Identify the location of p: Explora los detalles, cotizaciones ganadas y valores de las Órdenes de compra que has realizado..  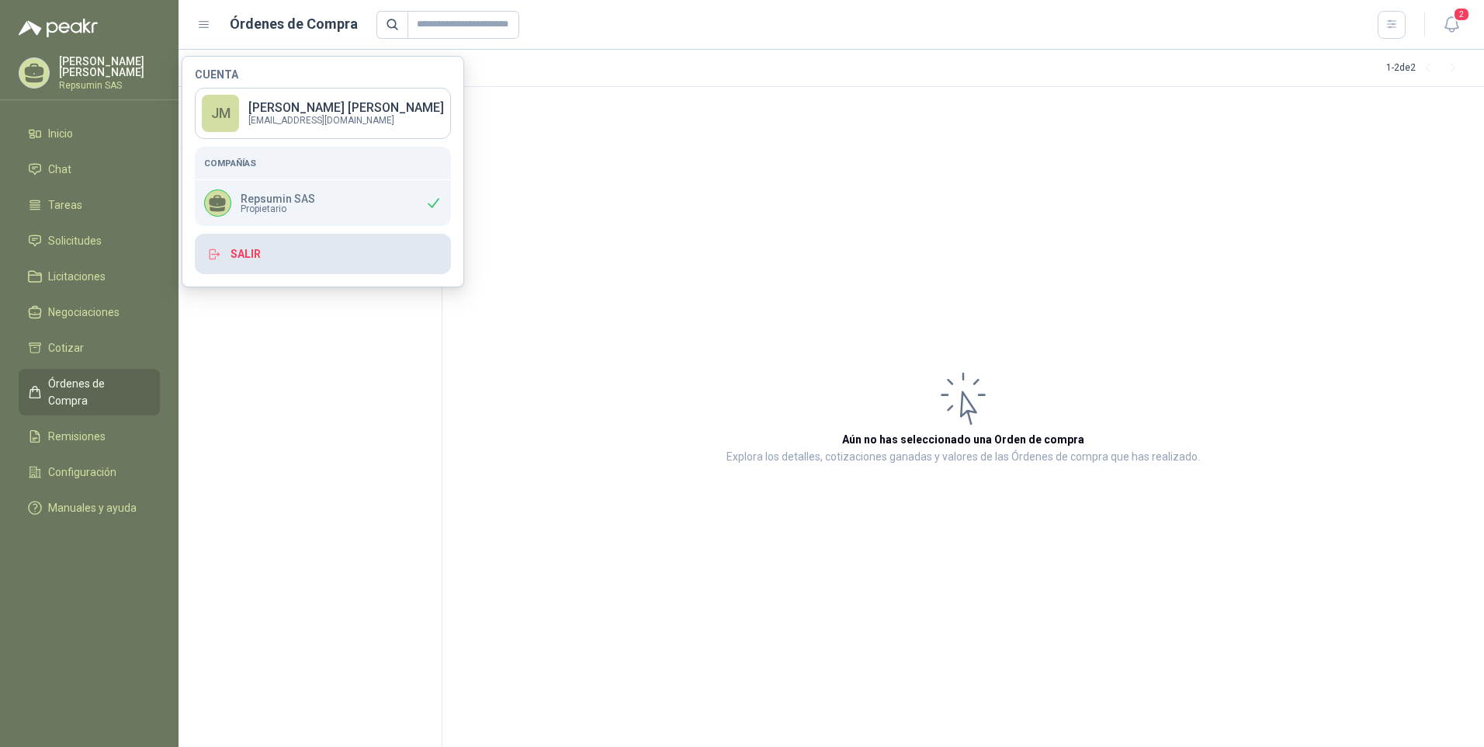
(963, 457).